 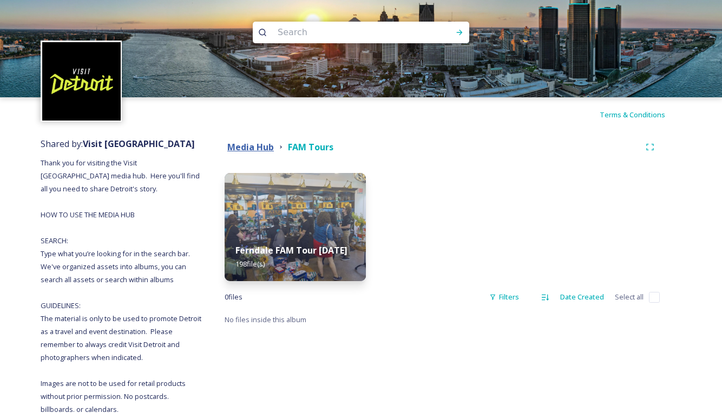 I want to click on img: b31517f4-b72b-407a-bb49-0039cef761eb.jpg, so click(x=295, y=227).